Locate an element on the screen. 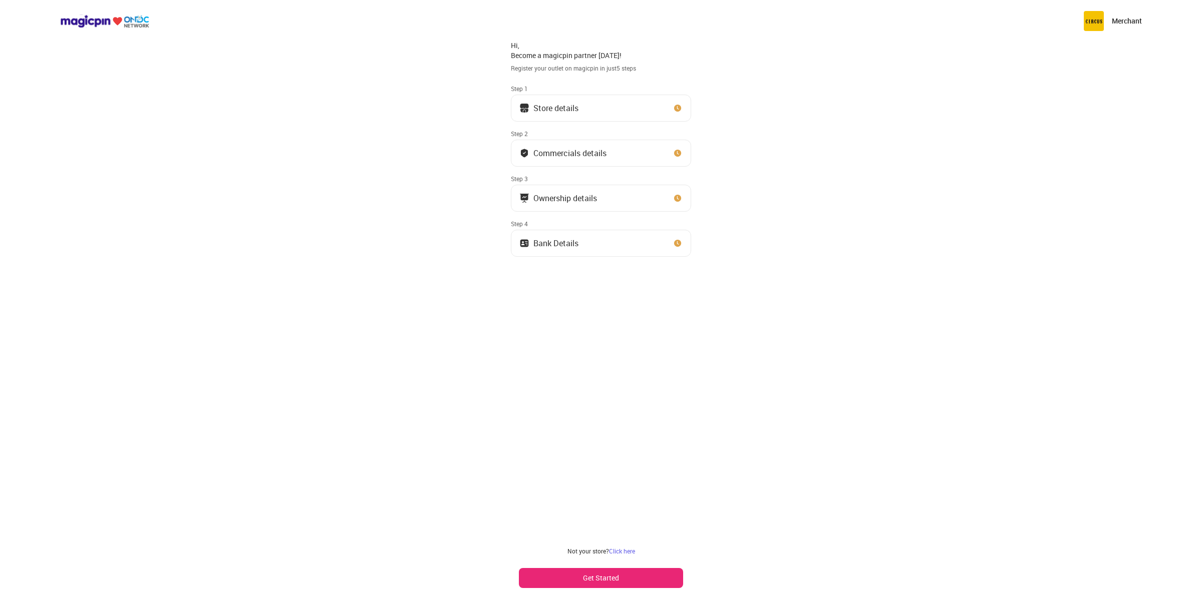  div: Store details is located at coordinates (556, 108).